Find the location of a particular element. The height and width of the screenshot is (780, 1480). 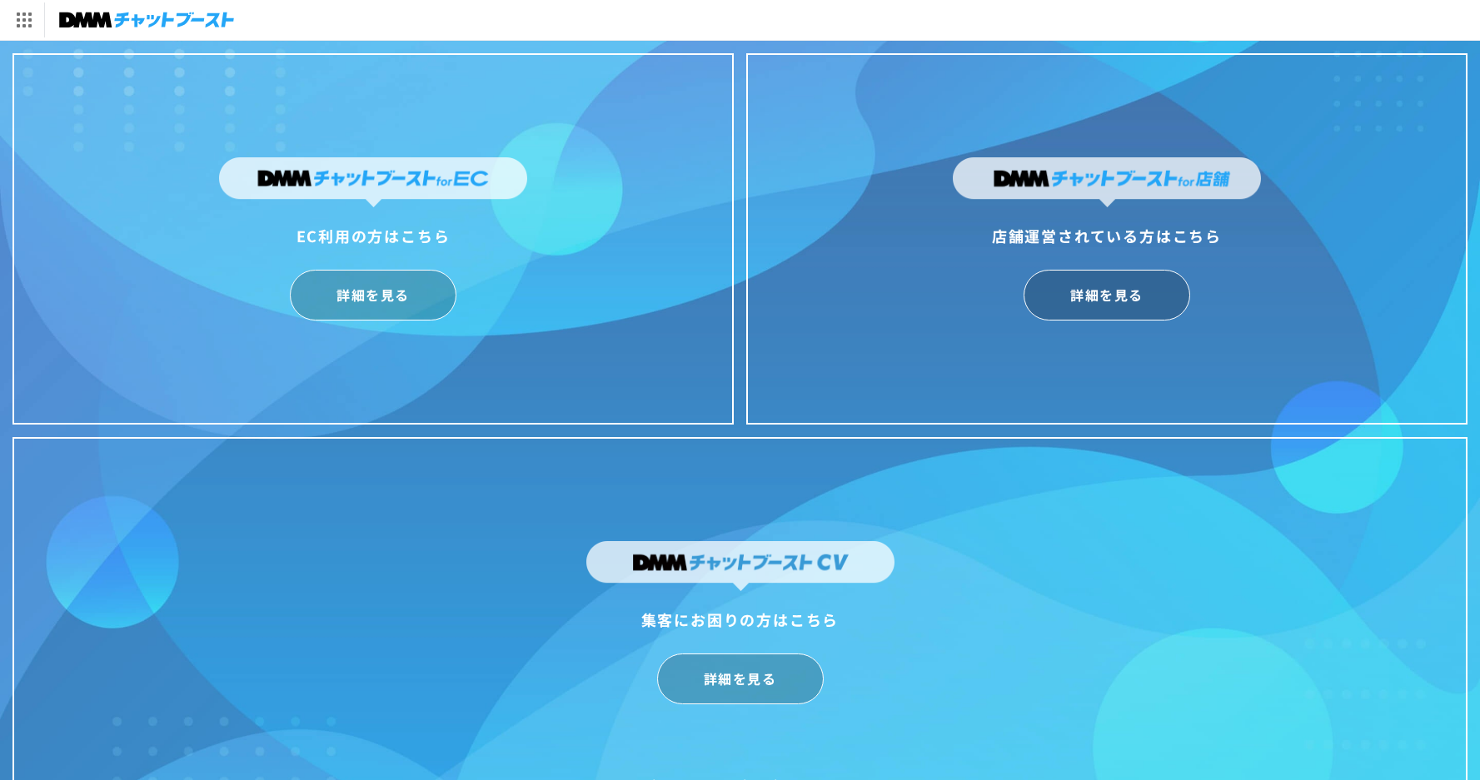

div: 集客にお困りの方はこちら is located at coordinates (740, 620).